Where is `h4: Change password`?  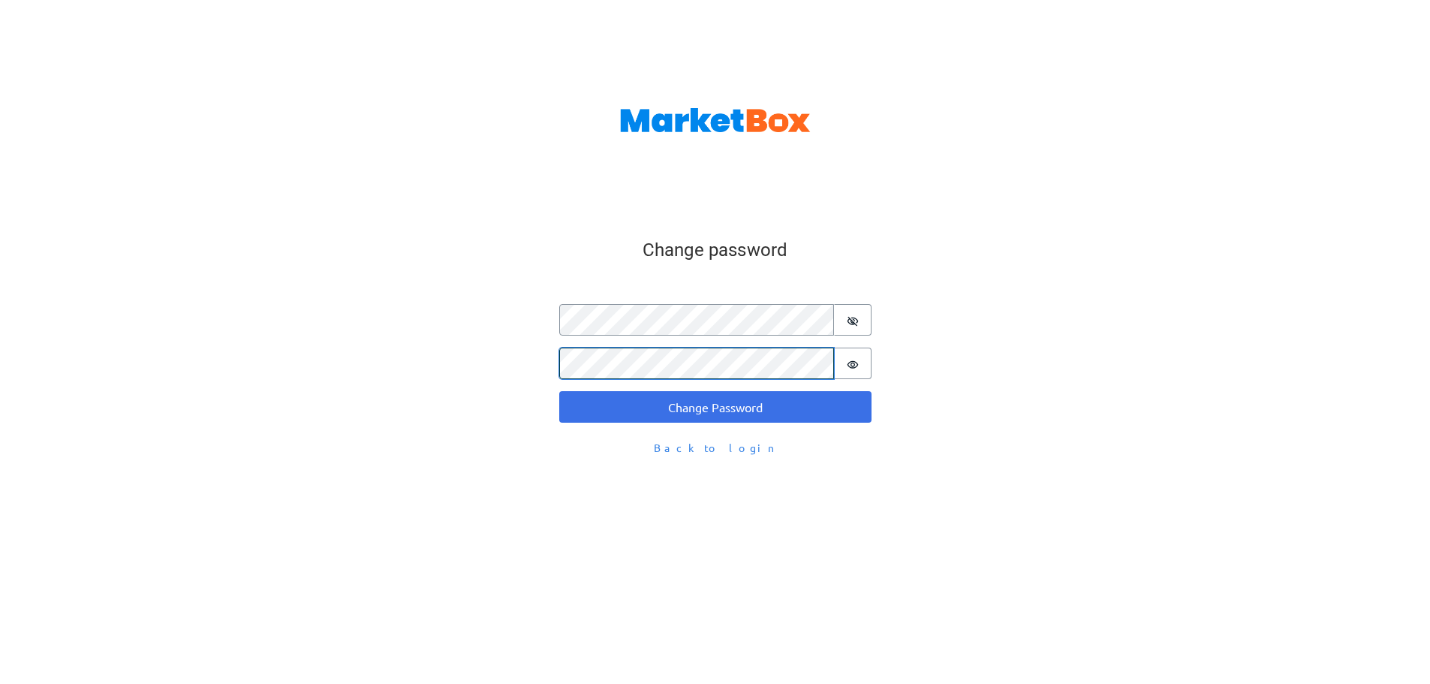
h4: Change password is located at coordinates (715, 251).